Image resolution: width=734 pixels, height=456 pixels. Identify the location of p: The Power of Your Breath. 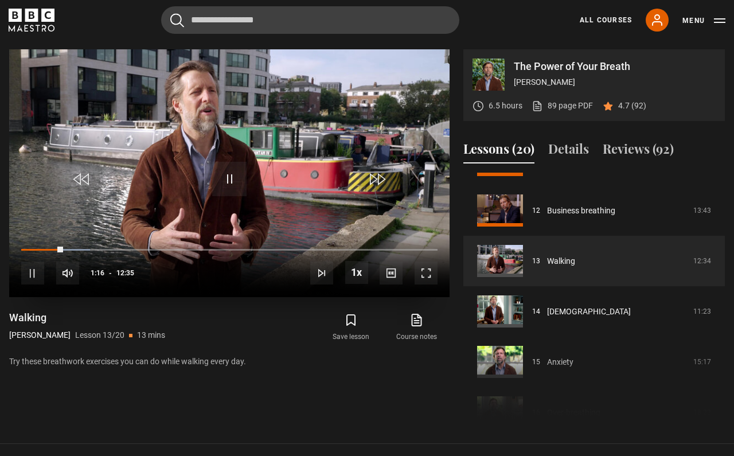
(615, 67).